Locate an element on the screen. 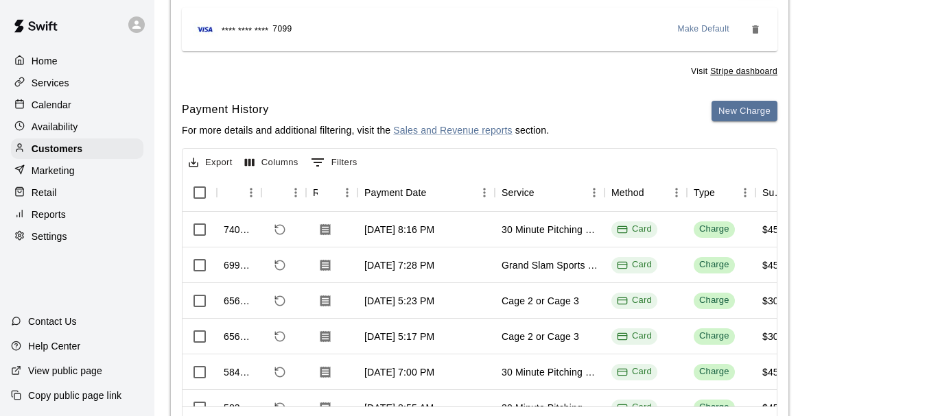 The width and height of the screenshot is (927, 416). button: Show filters is located at coordinates (334, 163).